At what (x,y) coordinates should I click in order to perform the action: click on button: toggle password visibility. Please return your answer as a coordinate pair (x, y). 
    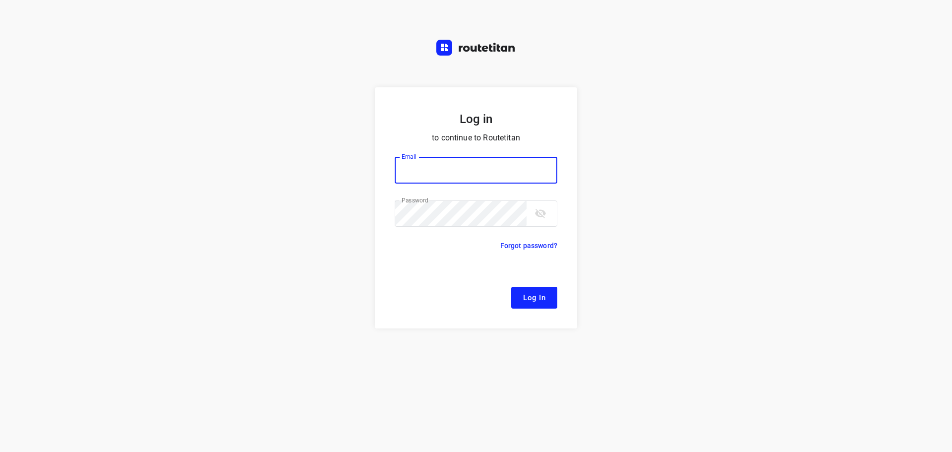
    Looking at the image, I should click on (540, 213).